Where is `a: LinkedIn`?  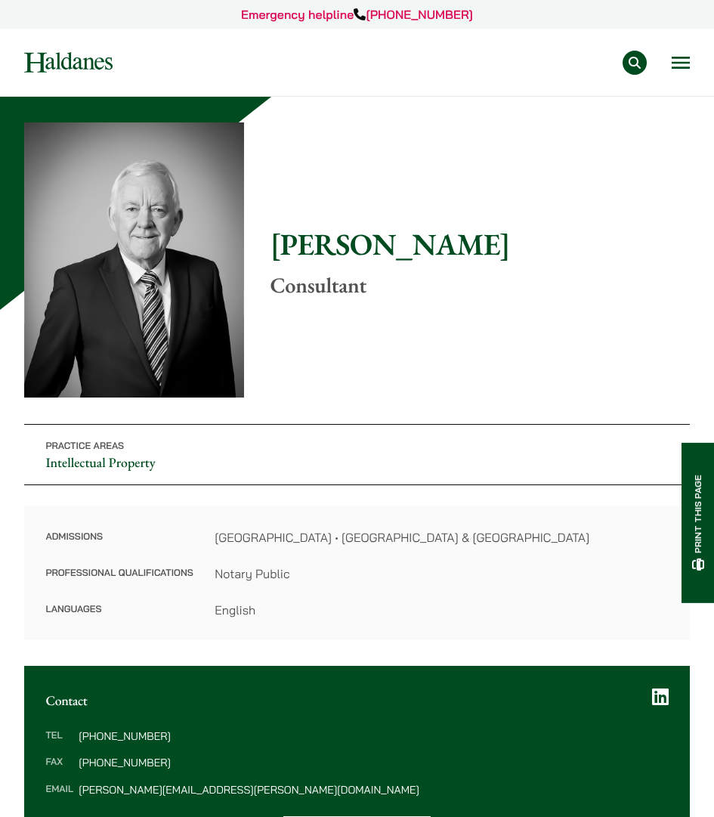
a: LinkedIn is located at coordinates (660, 696).